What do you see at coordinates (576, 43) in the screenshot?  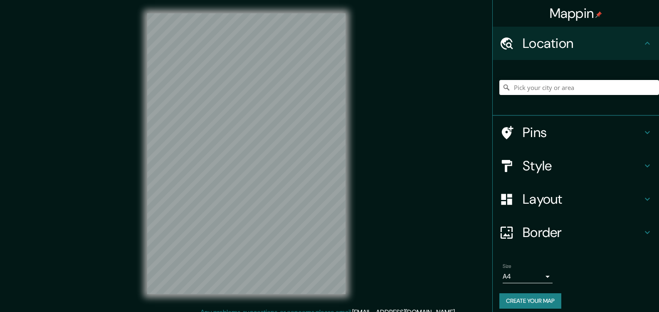 I see `div: Location` at bounding box center [576, 43].